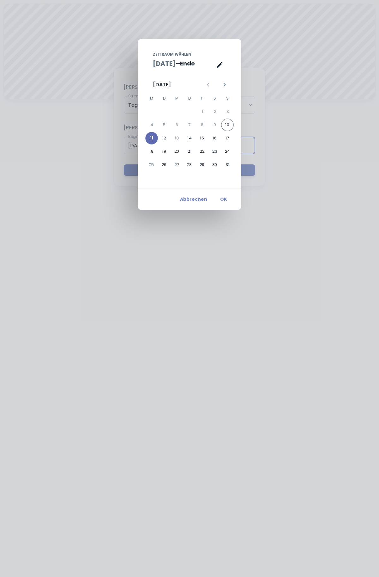 Image resolution: width=379 pixels, height=577 pixels. What do you see at coordinates (177, 151) in the screenshot?
I see `button: 20` at bounding box center [177, 151].